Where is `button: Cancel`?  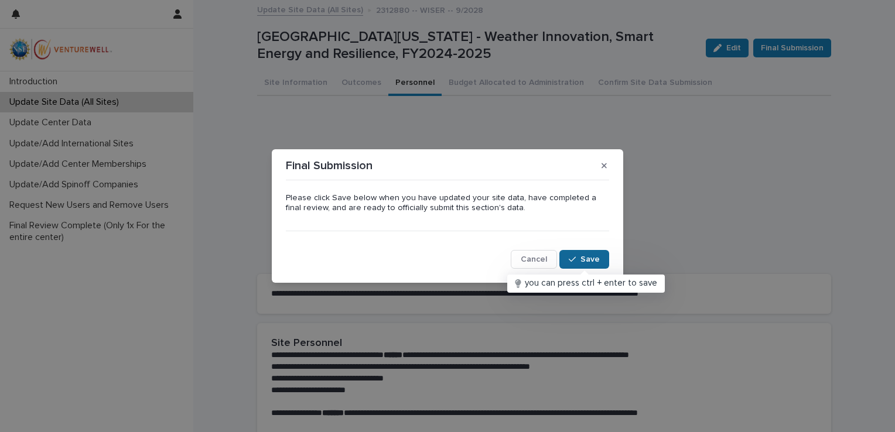
button: Cancel is located at coordinates (534, 260).